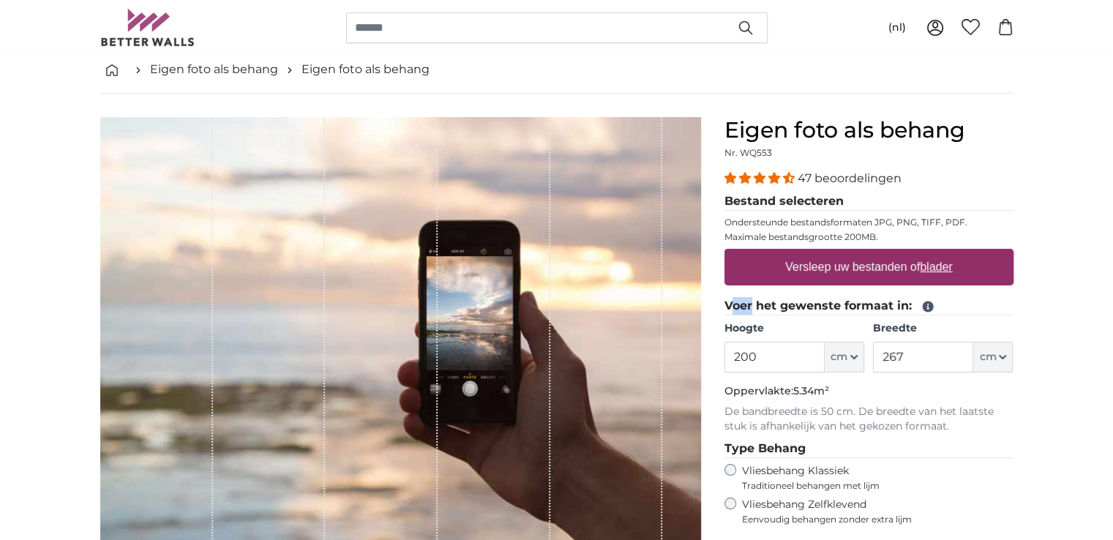 The width and height of the screenshot is (1113, 540). Describe the element at coordinates (868, 237) in the screenshot. I see `p: Maximale bestandsgrootte 200MB.` at that location.